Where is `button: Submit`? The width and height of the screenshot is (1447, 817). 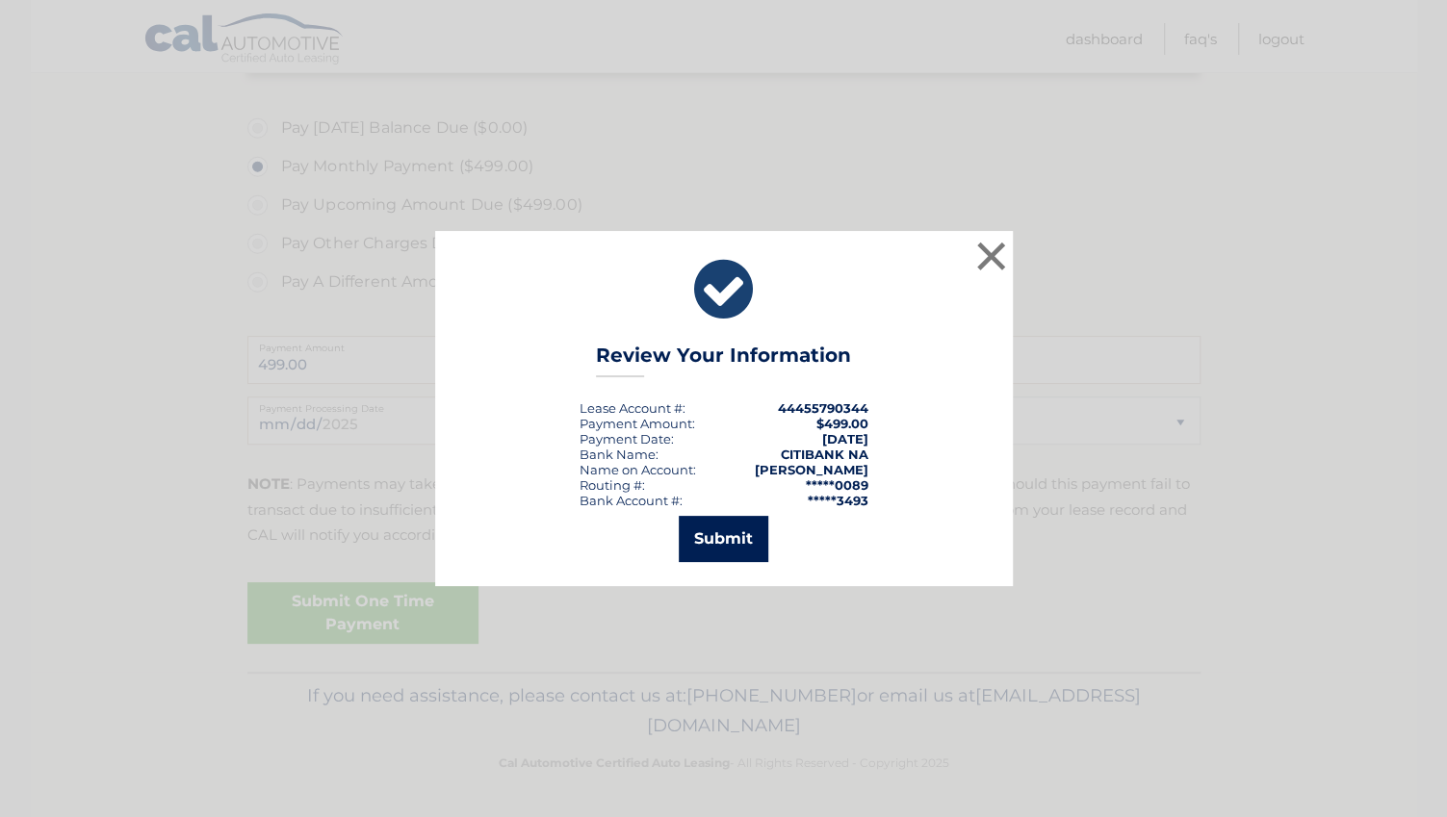
button: Submit is located at coordinates (723, 539).